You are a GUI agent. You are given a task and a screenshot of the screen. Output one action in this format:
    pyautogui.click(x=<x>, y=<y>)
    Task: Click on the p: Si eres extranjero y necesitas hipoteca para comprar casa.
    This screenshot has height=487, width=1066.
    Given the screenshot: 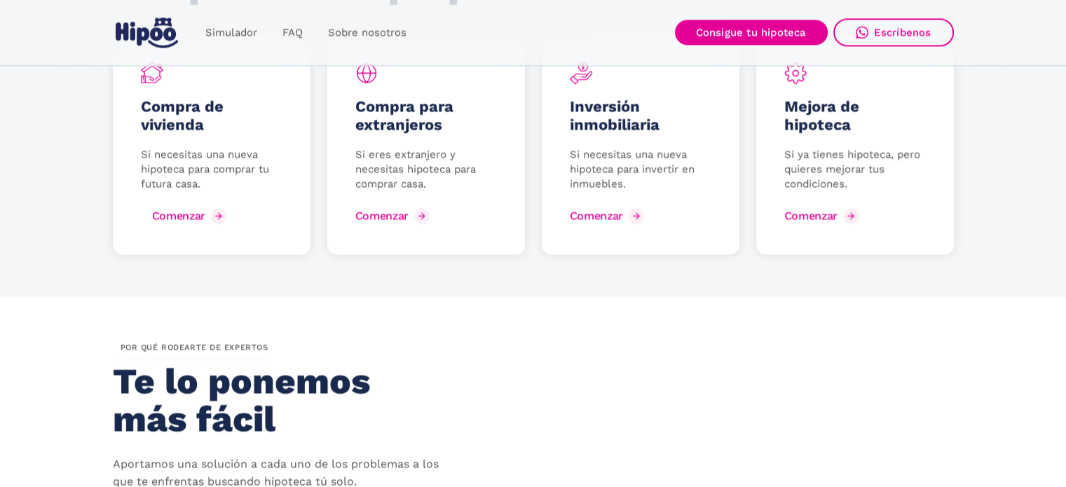 What is the action you would take?
    pyautogui.click(x=426, y=169)
    